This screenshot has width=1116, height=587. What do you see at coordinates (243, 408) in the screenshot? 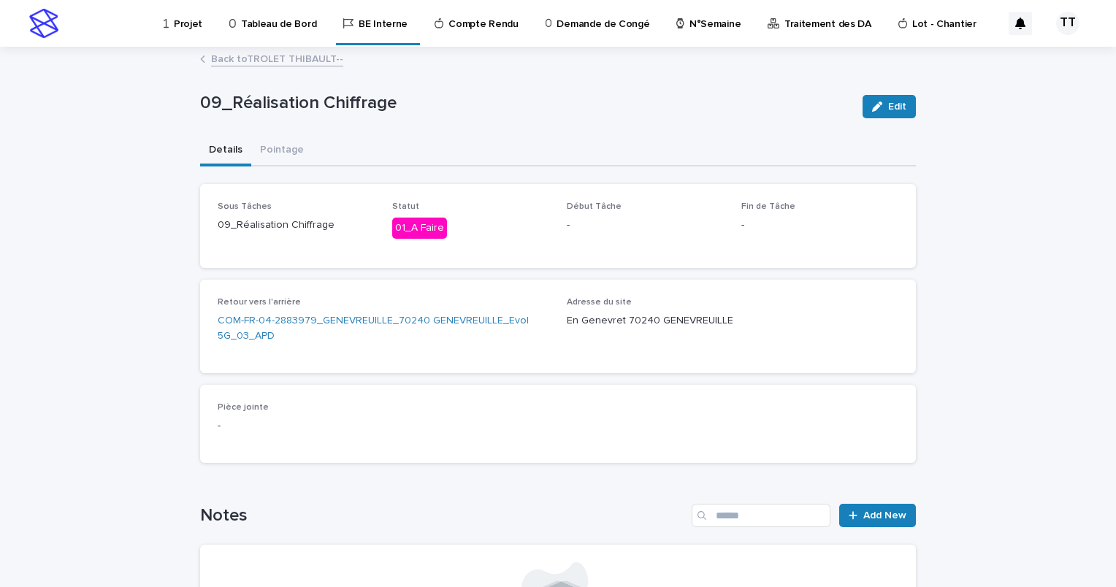
I see `span: Pièce jointe` at bounding box center [243, 408].